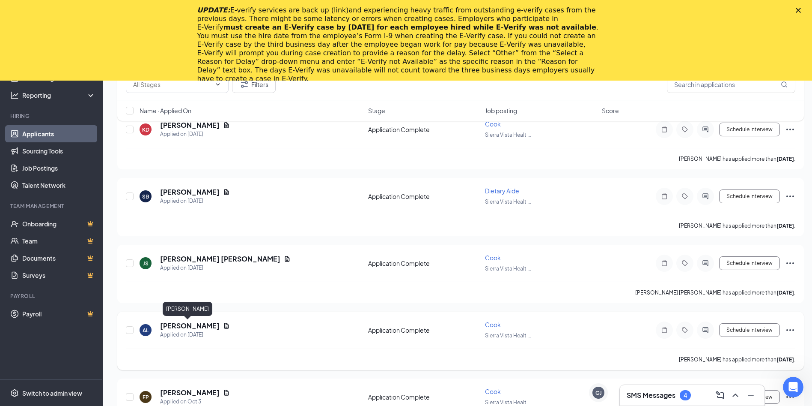 The image size is (812, 406). Describe the element at coordinates (400, 45) in the screenshot. I see `div: and experiencing heavy traffic from outstanding e-verify cases from the previous days. There migh...` at that location.